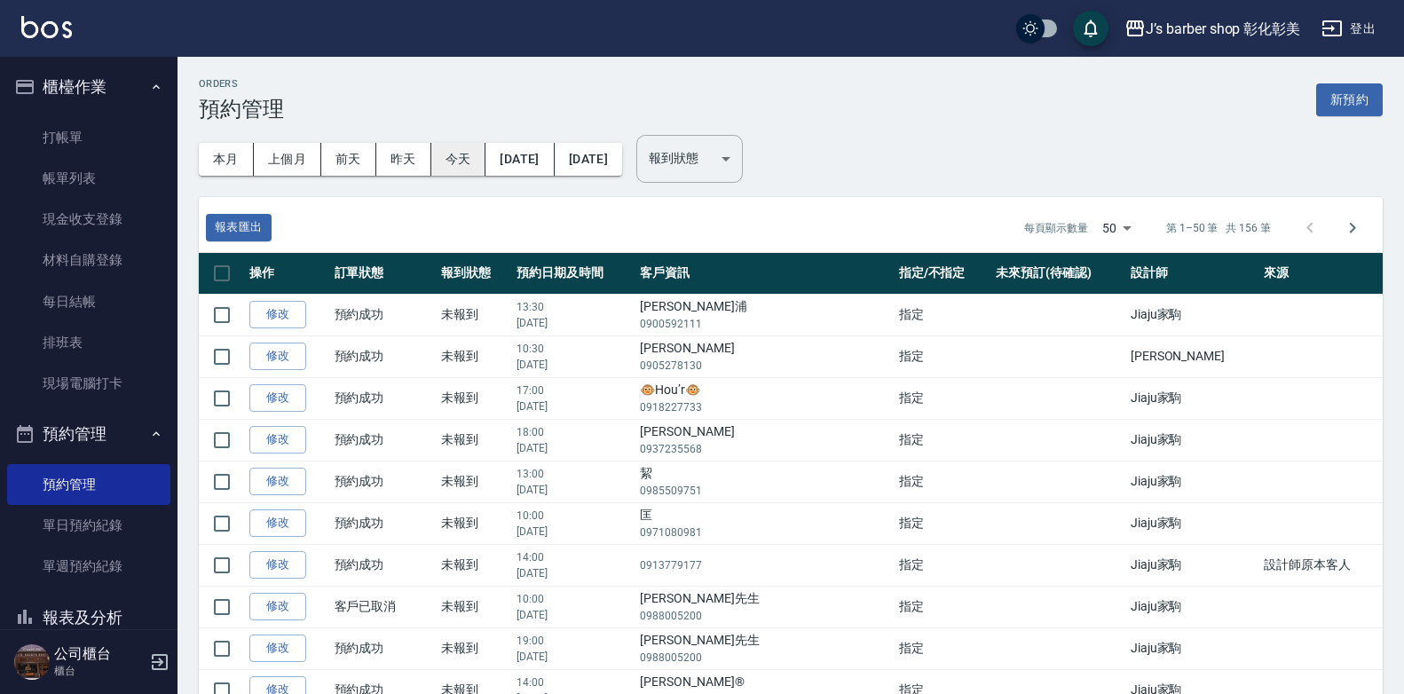 This screenshot has width=1404, height=694. I want to click on button: 本月, so click(226, 159).